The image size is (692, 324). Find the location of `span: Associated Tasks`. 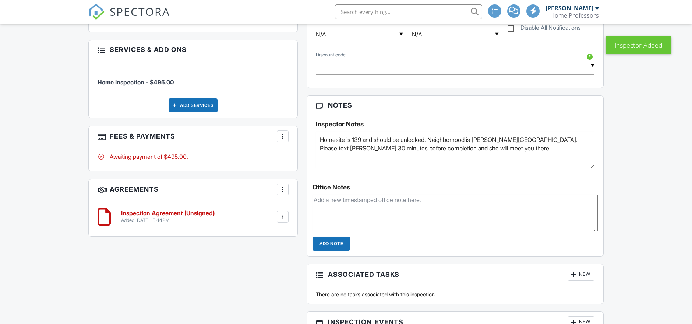

span: Associated Tasks is located at coordinates (364, 274).